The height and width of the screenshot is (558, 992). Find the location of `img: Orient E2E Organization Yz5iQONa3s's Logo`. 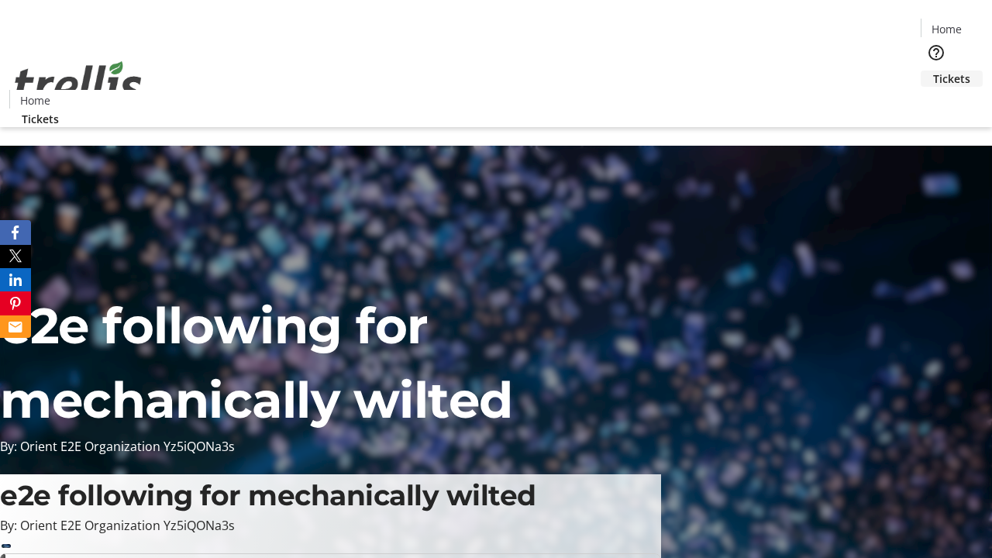

img: Orient E2E Organization Yz5iQONa3s's Logo is located at coordinates (78, 83).